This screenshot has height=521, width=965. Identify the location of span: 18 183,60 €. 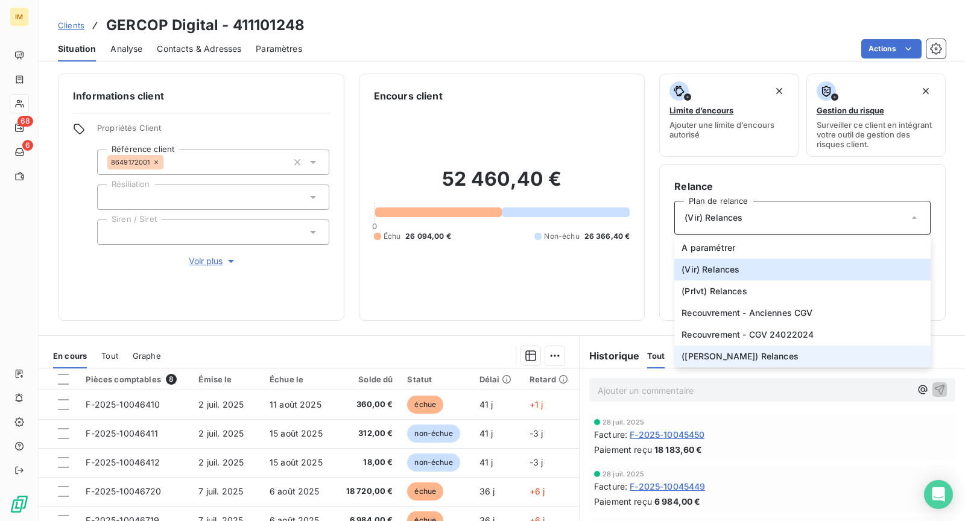
(679, 449).